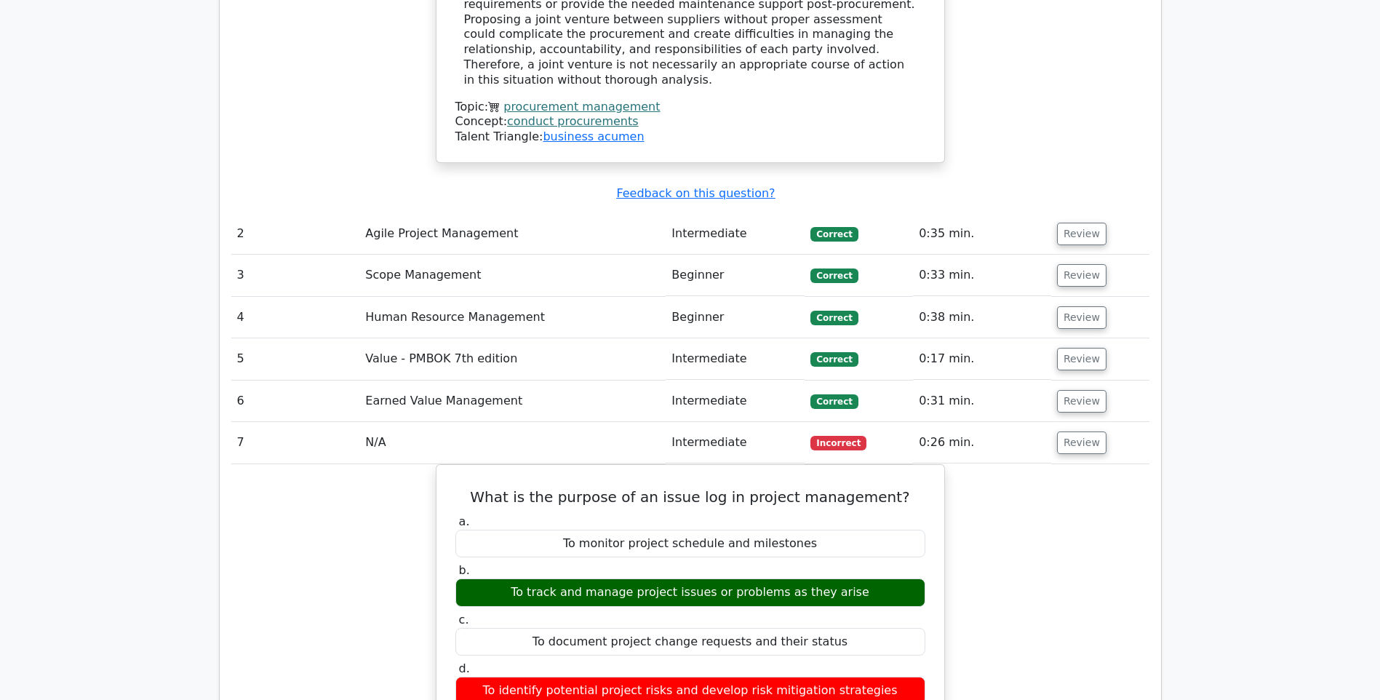  What do you see at coordinates (512, 234) in the screenshot?
I see `td: Agile Project Management` at bounding box center [512, 234].